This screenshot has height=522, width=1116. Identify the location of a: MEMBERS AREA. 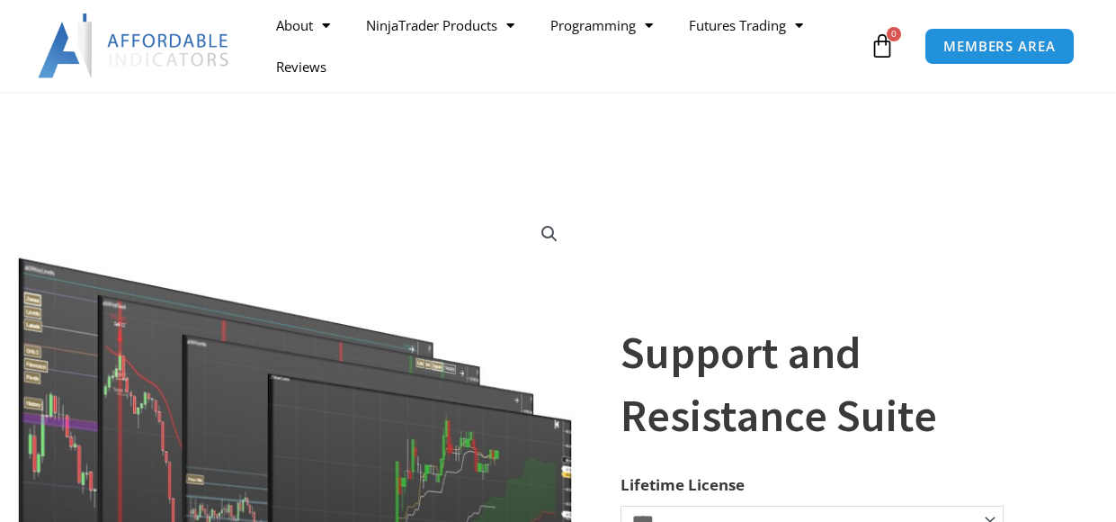
(999, 46).